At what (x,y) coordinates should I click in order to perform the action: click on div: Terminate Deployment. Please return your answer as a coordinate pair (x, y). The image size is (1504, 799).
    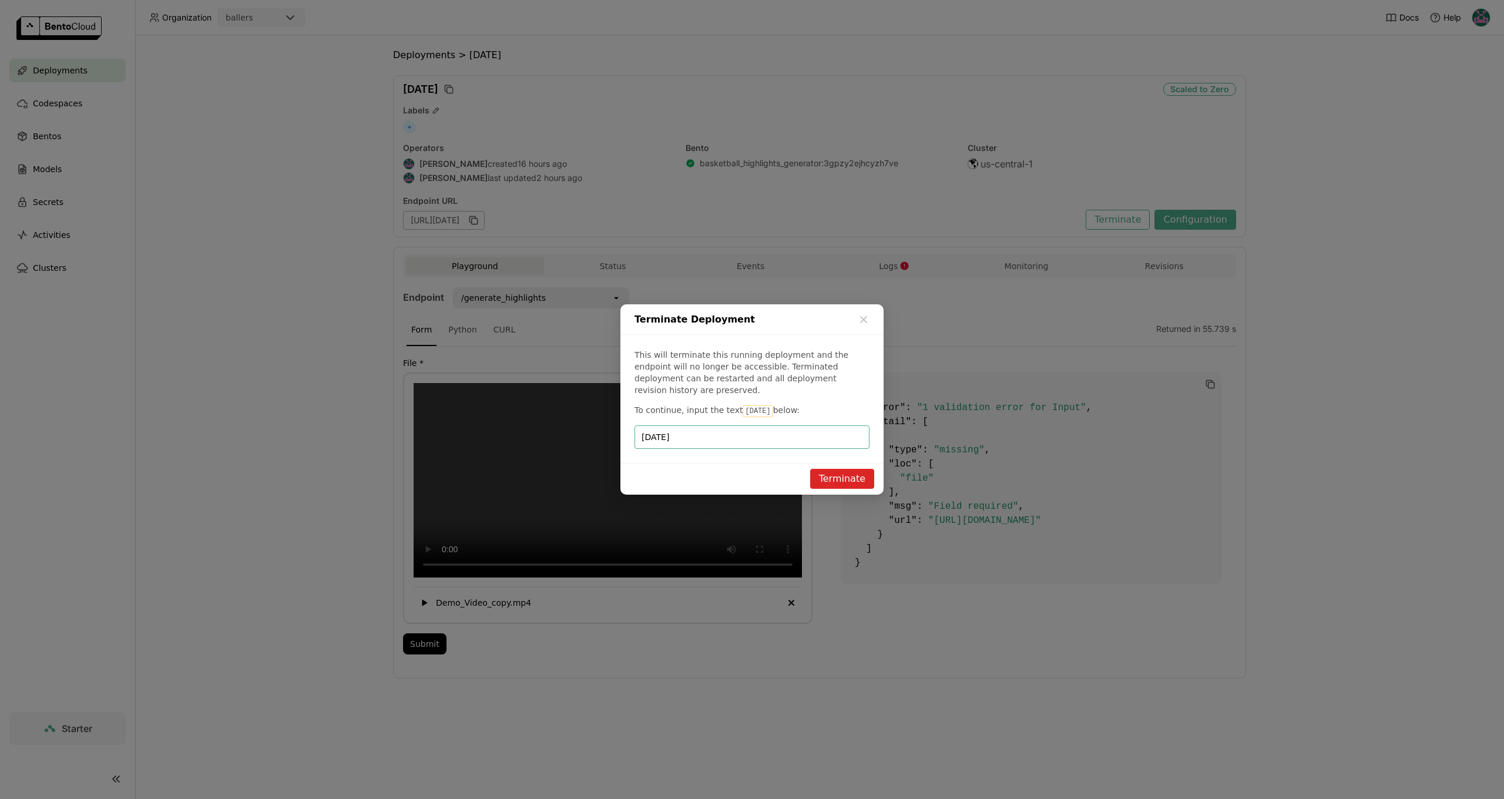
    Looking at the image, I should click on (752, 320).